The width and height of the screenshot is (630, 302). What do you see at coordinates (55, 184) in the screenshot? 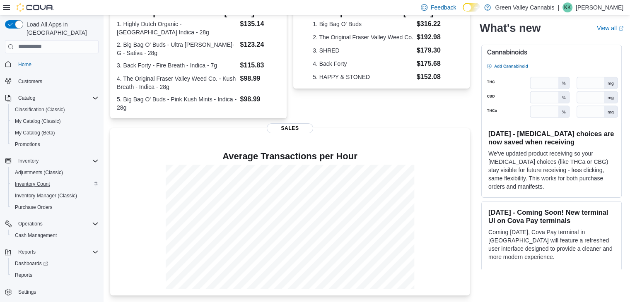
I see `button: Inventory Count` at bounding box center [55, 184].